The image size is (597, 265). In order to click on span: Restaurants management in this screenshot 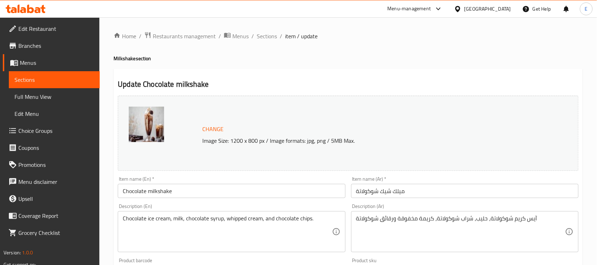, I will do `click(184, 36)`.